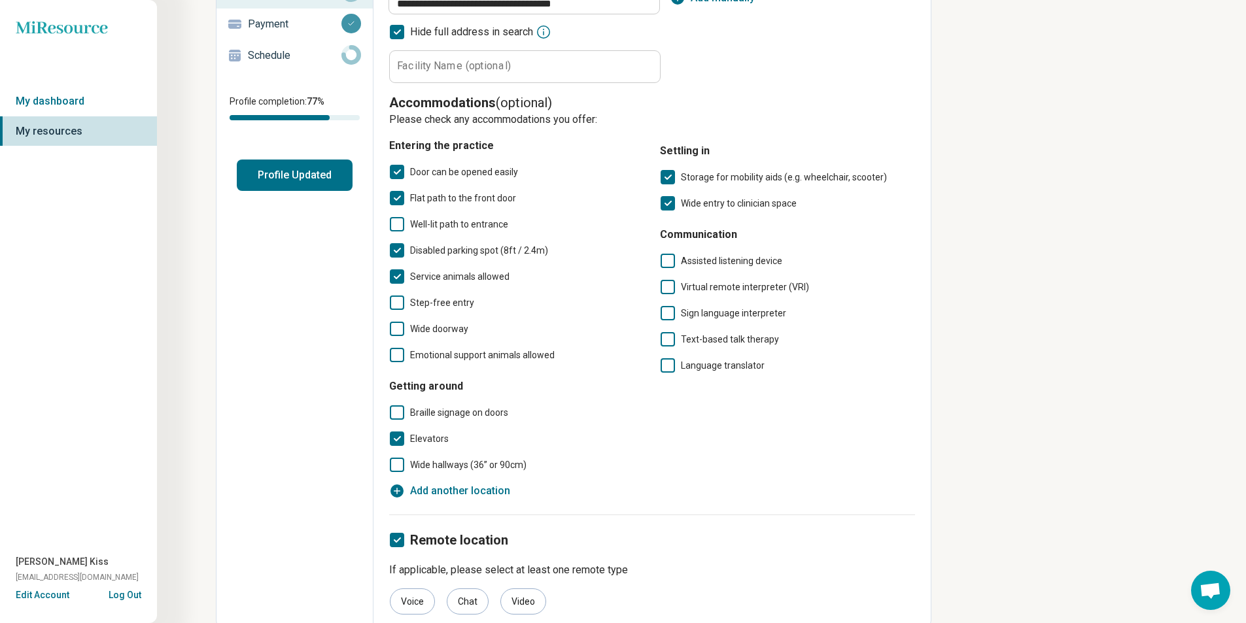  Describe the element at coordinates (471, 32) in the screenshot. I see `span: Hide full address in search` at that location.